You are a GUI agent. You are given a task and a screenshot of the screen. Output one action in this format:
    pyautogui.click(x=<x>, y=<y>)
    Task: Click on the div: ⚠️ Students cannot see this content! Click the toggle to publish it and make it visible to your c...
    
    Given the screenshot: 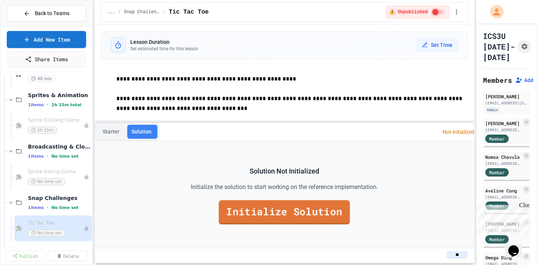 What is the action you would take?
    pyautogui.click(x=418, y=12)
    